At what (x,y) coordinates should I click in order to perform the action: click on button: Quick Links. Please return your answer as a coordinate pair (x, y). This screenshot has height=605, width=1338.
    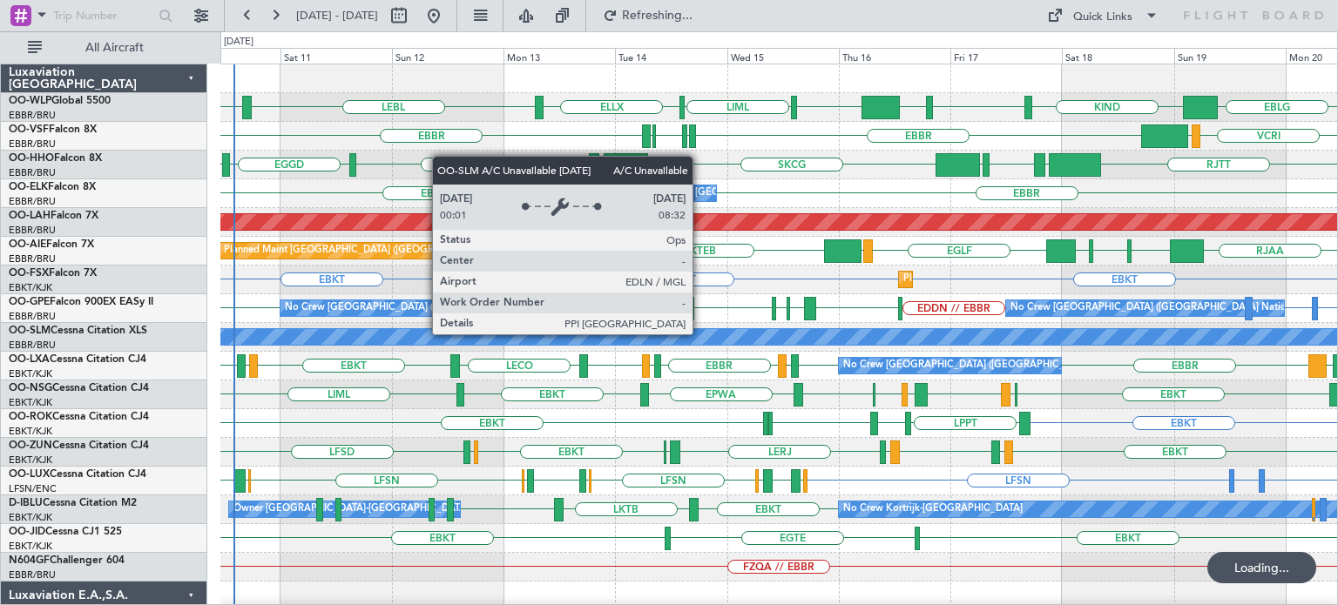
    Looking at the image, I should click on (1103, 16).